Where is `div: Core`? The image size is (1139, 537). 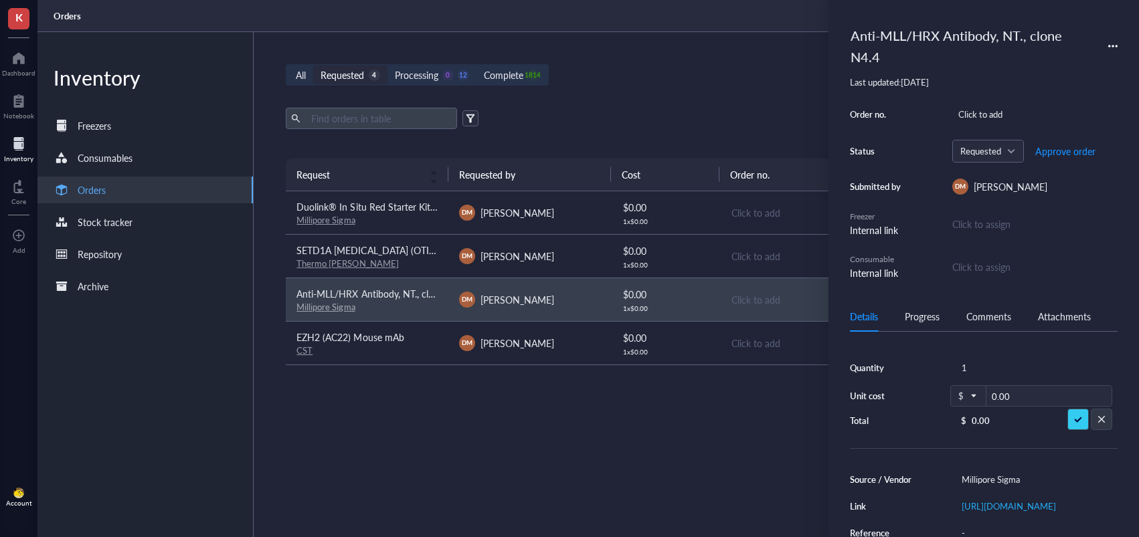
div: Core is located at coordinates (19, 201).